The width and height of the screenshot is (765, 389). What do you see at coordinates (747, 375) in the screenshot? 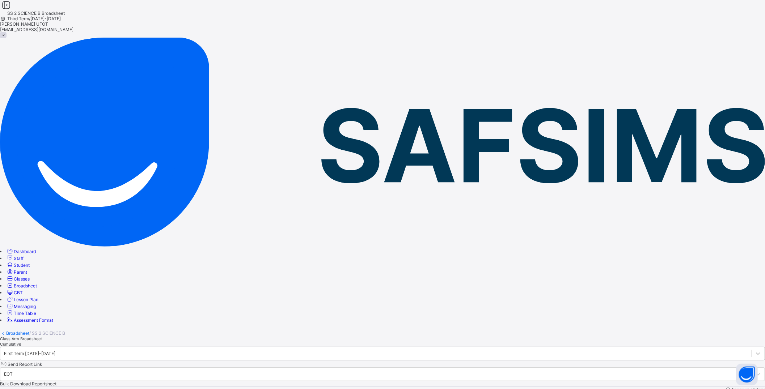
I see `button: Open asap` at bounding box center [747, 375].